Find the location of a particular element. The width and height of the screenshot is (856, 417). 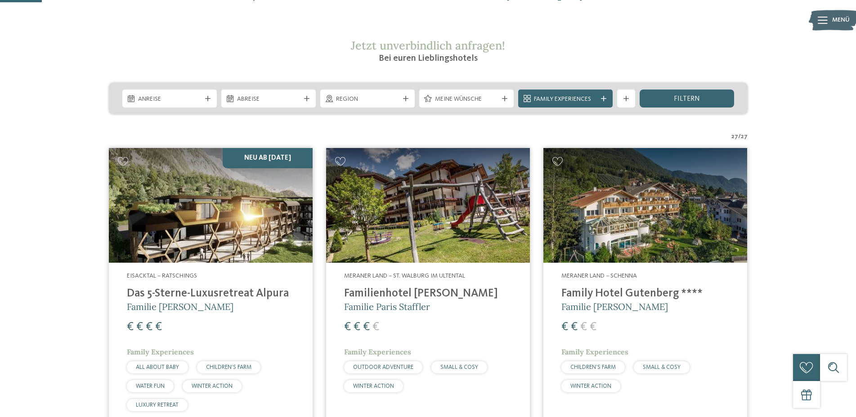

span: Abreise is located at coordinates (269, 99).